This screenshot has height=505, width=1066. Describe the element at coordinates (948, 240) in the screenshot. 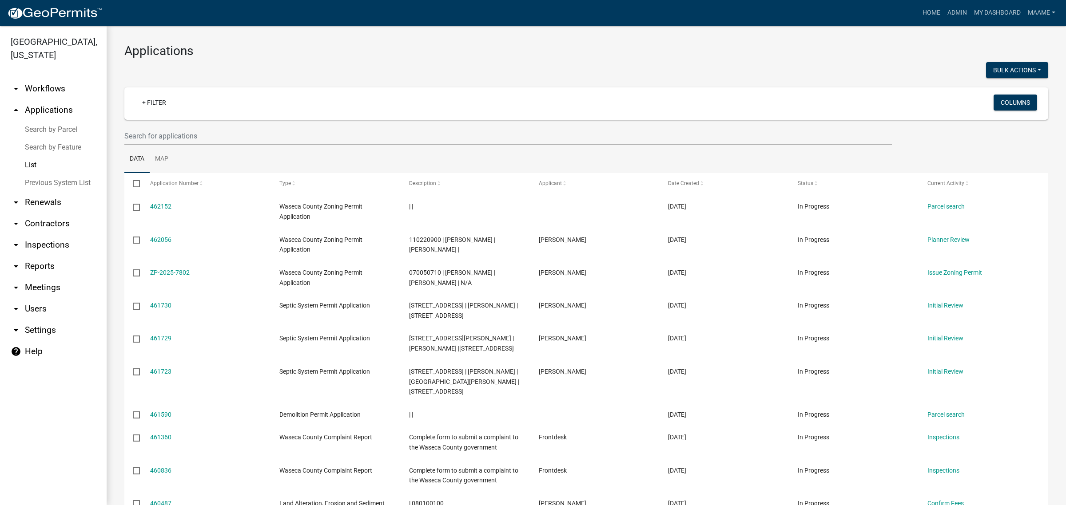

I see `a: Planner Review` at that location.